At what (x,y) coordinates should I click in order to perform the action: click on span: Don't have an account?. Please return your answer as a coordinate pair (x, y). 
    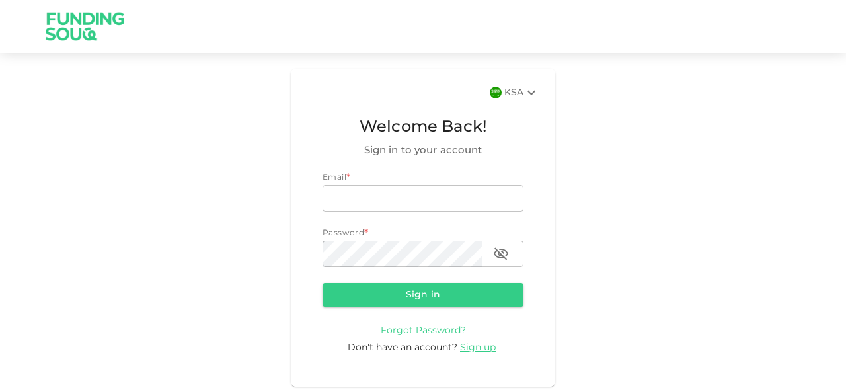
    Looking at the image, I should click on (402, 348).